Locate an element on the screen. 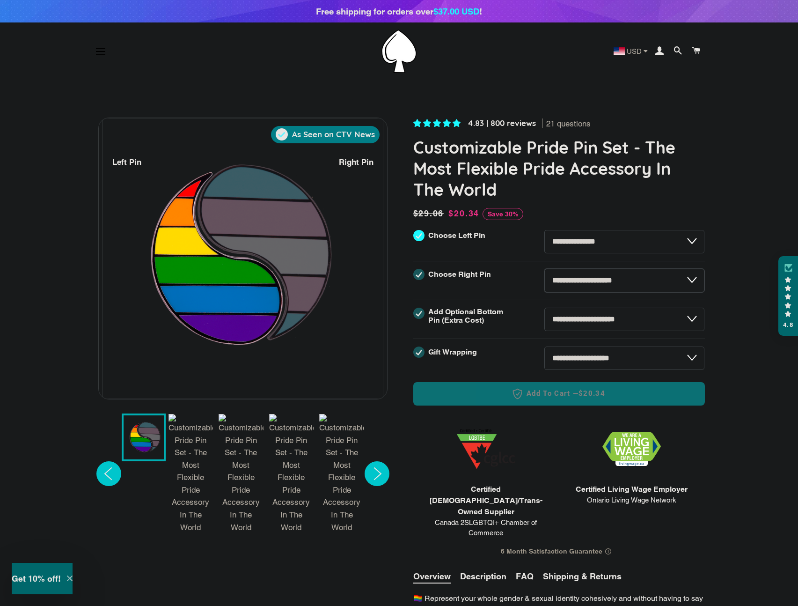  span: Ontario Living Wage Network is located at coordinates (632, 500).